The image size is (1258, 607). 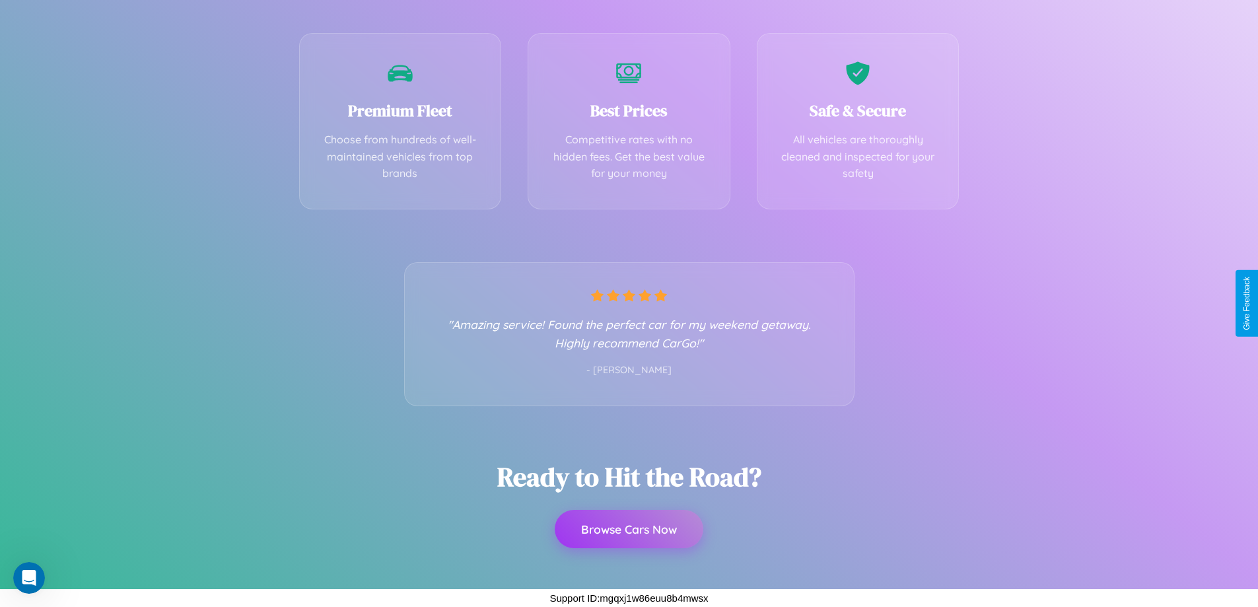 What do you see at coordinates (629, 598) in the screenshot?
I see `p: Support ID: mgqxj1w86euu8b4mwsx` at bounding box center [629, 598].